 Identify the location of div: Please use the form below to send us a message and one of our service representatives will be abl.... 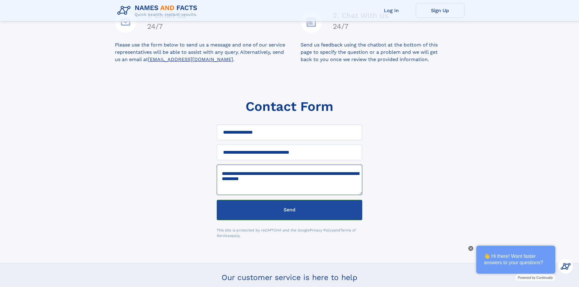
(208, 52).